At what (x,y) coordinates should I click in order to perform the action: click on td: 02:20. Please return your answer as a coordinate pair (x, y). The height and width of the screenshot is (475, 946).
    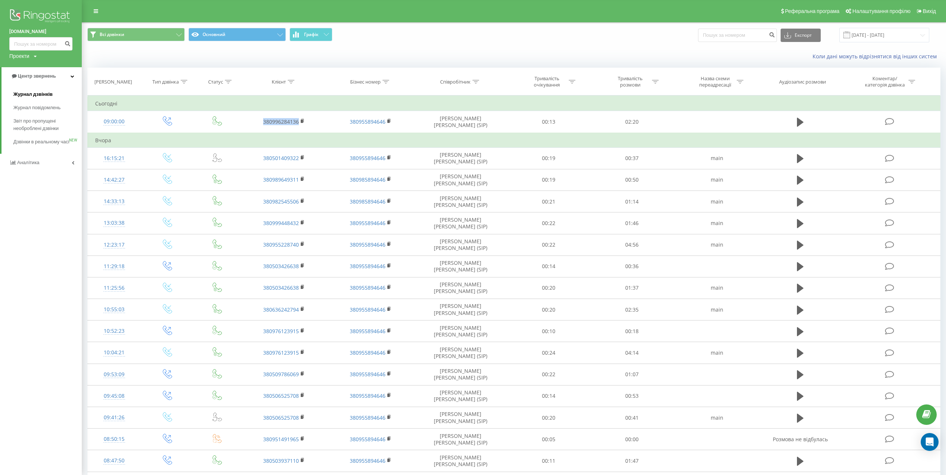
    Looking at the image, I should click on (632, 122).